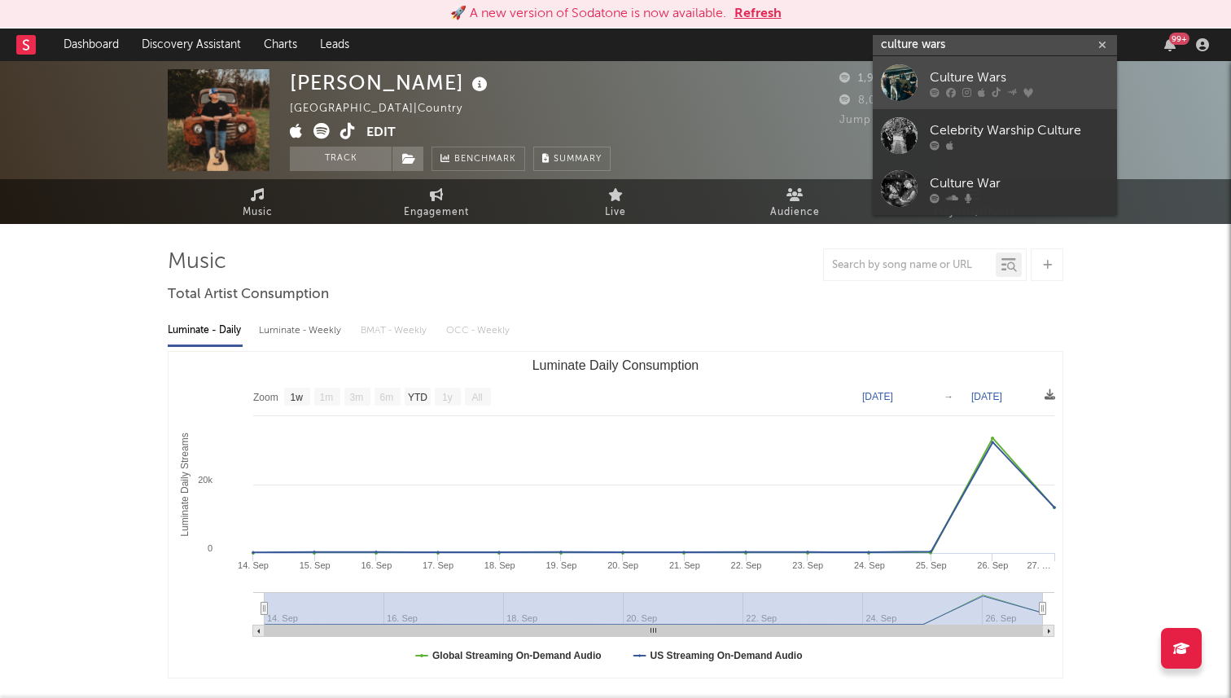  Describe the element at coordinates (436, 213) in the screenshot. I see `span: Engagement` at that location.